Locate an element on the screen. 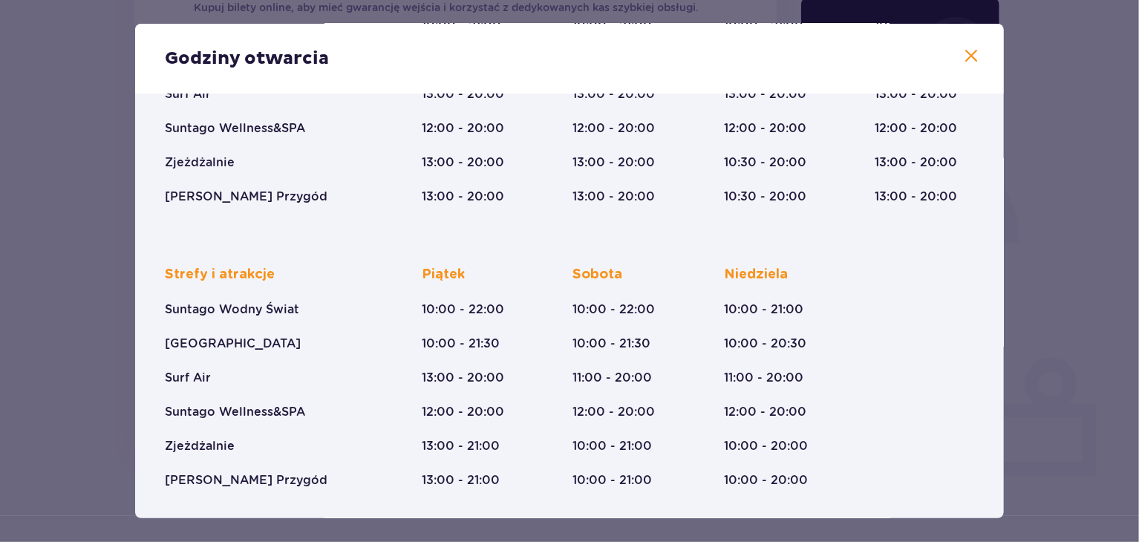 Image resolution: width=1139 pixels, height=542 pixels. p: Piątek is located at coordinates (443, 275).